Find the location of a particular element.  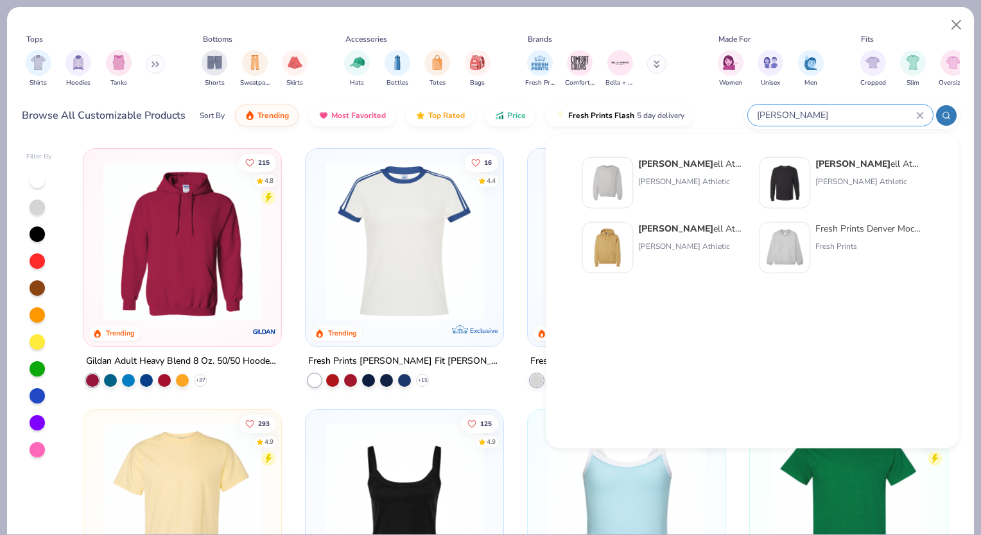

img: Gildan logo is located at coordinates (264, 332).